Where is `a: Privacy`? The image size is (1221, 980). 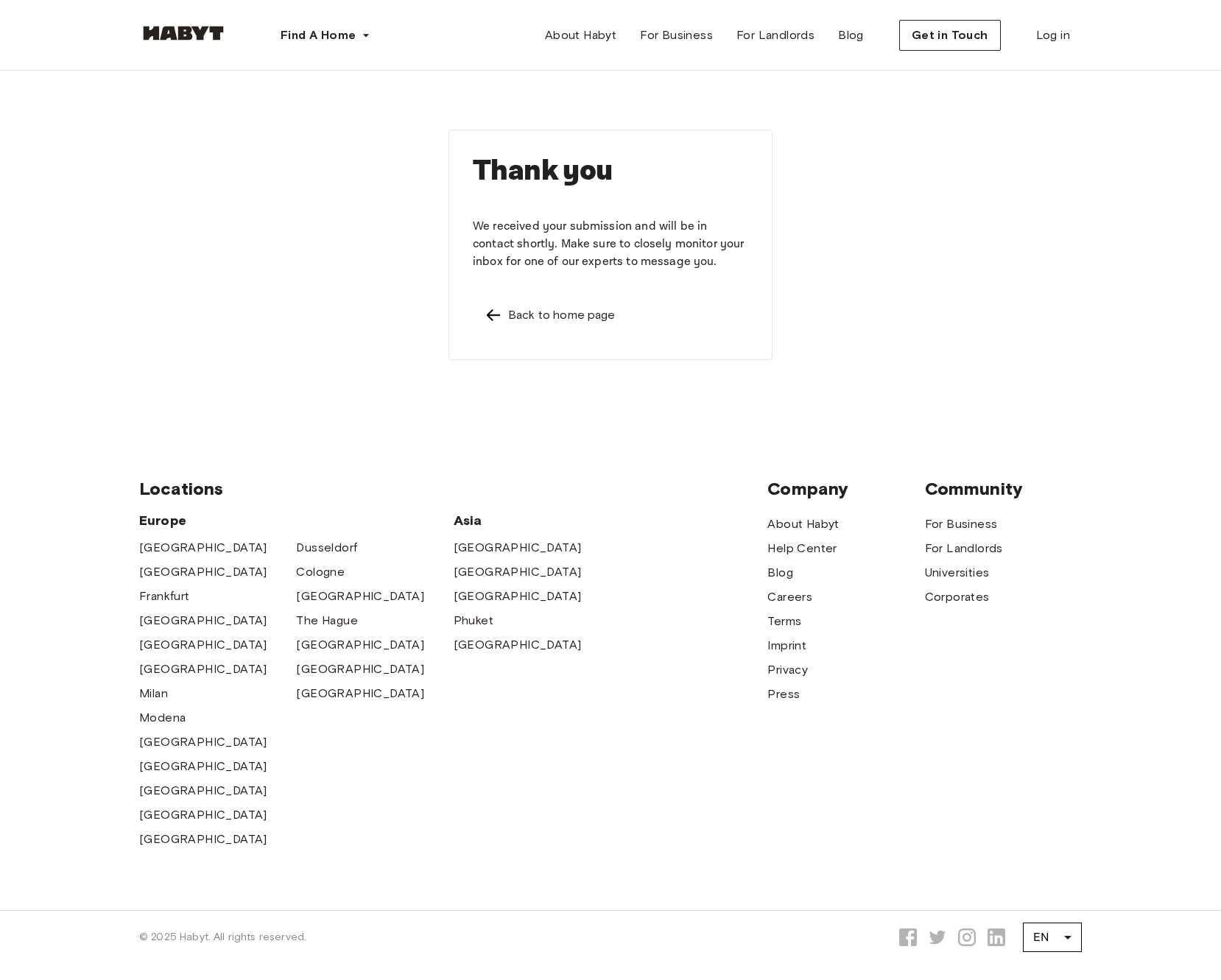
a: Privacy is located at coordinates (787, 670).